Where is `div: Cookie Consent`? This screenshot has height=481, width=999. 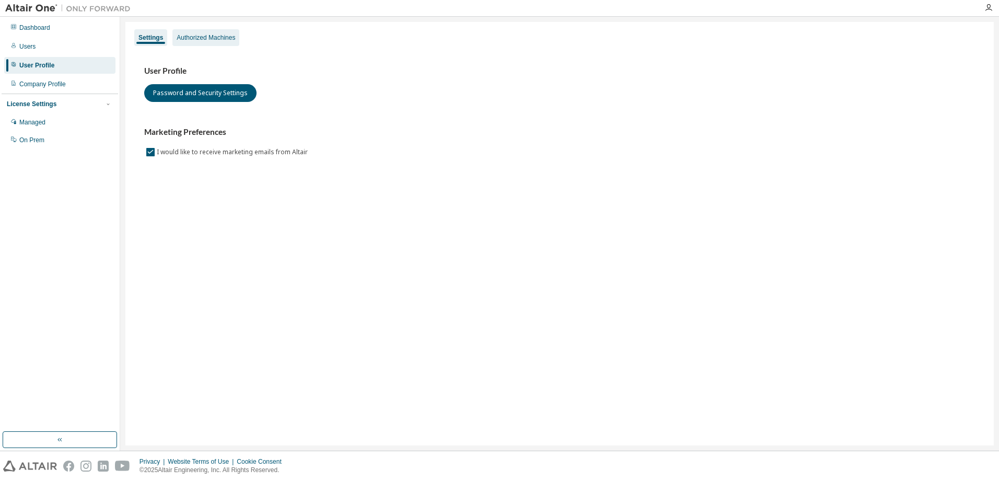
div: Cookie Consent is located at coordinates (262, 462).